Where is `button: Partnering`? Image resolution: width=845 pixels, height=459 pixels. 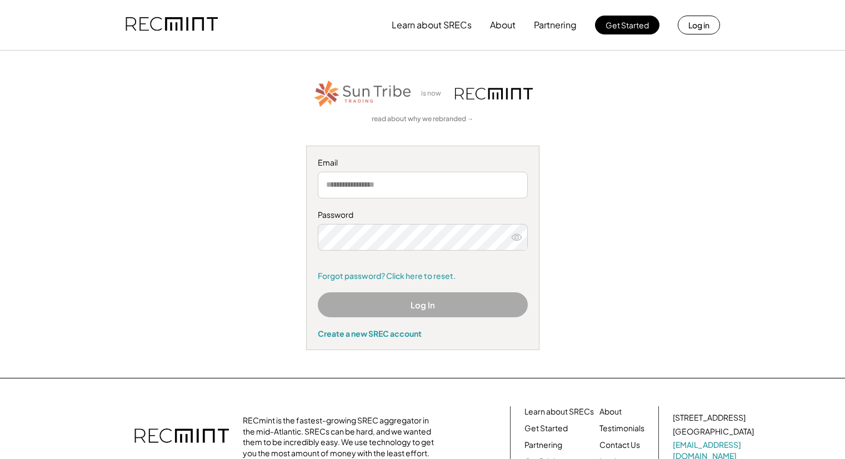
button: Partnering is located at coordinates (555, 25).